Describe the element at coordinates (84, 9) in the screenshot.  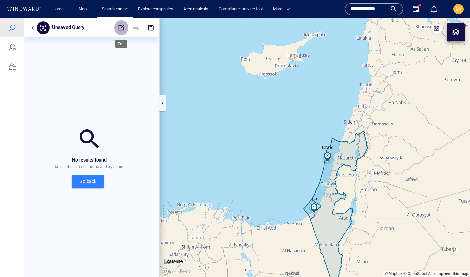
I see `button: Map` at that location.